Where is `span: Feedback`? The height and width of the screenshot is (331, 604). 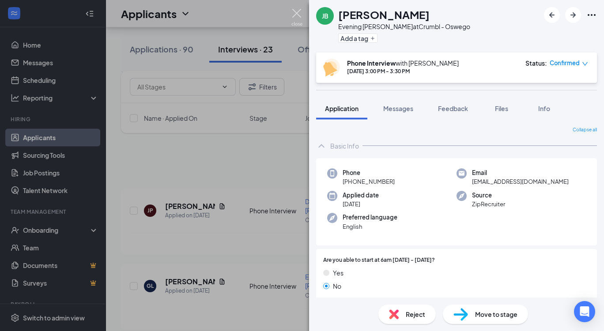
span: Feedback is located at coordinates (453, 109).